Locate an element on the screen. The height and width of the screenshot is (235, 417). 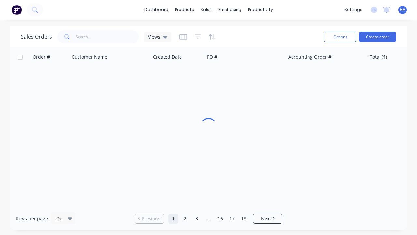
img: Factory is located at coordinates (17, 10).